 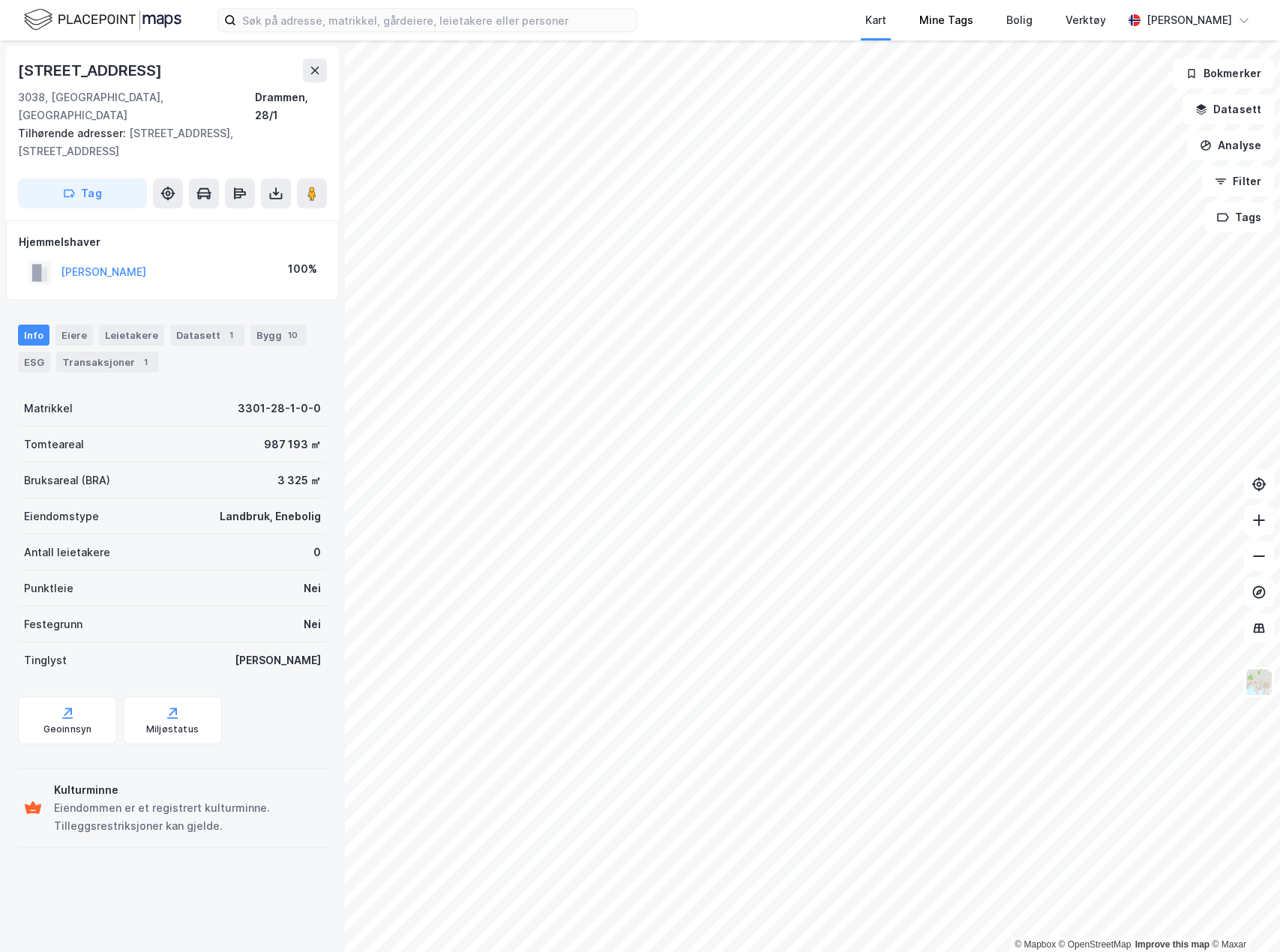 I want to click on div: Kulturminne, so click(x=188, y=790).